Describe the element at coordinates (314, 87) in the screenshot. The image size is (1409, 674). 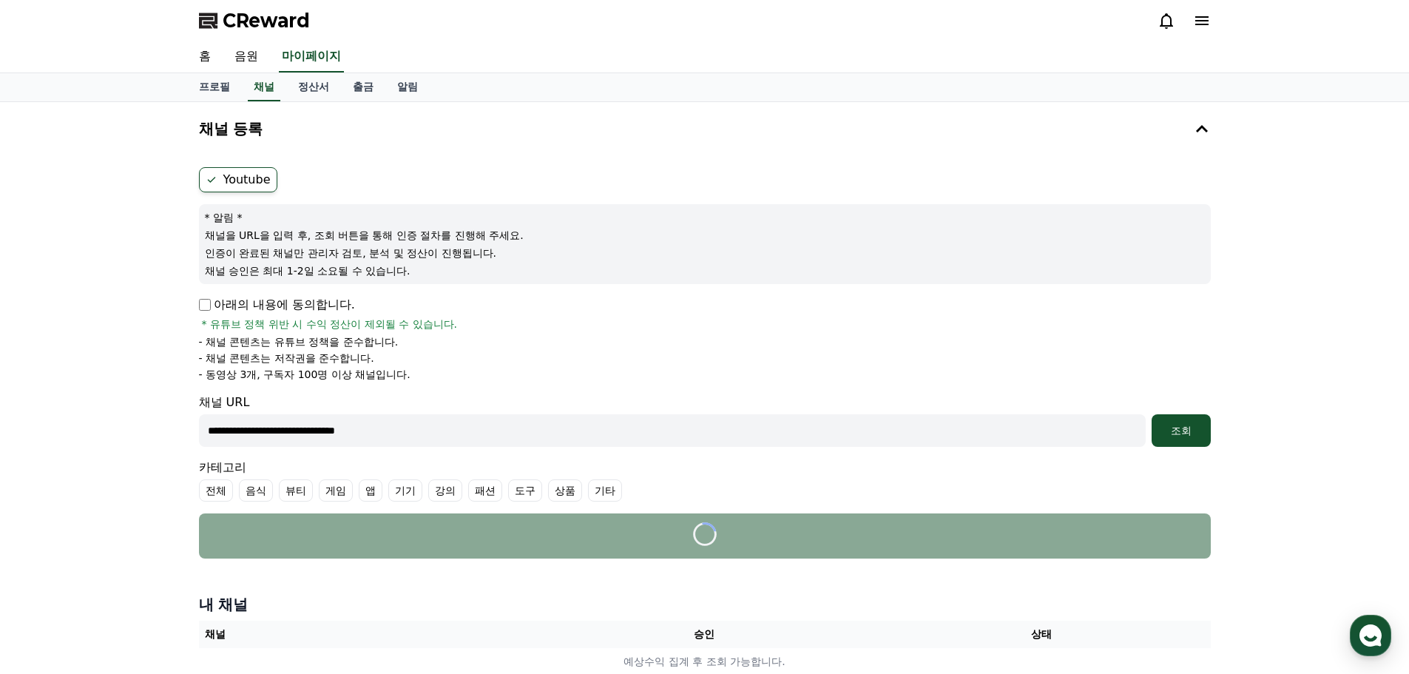
I see `a: 정산서` at that location.